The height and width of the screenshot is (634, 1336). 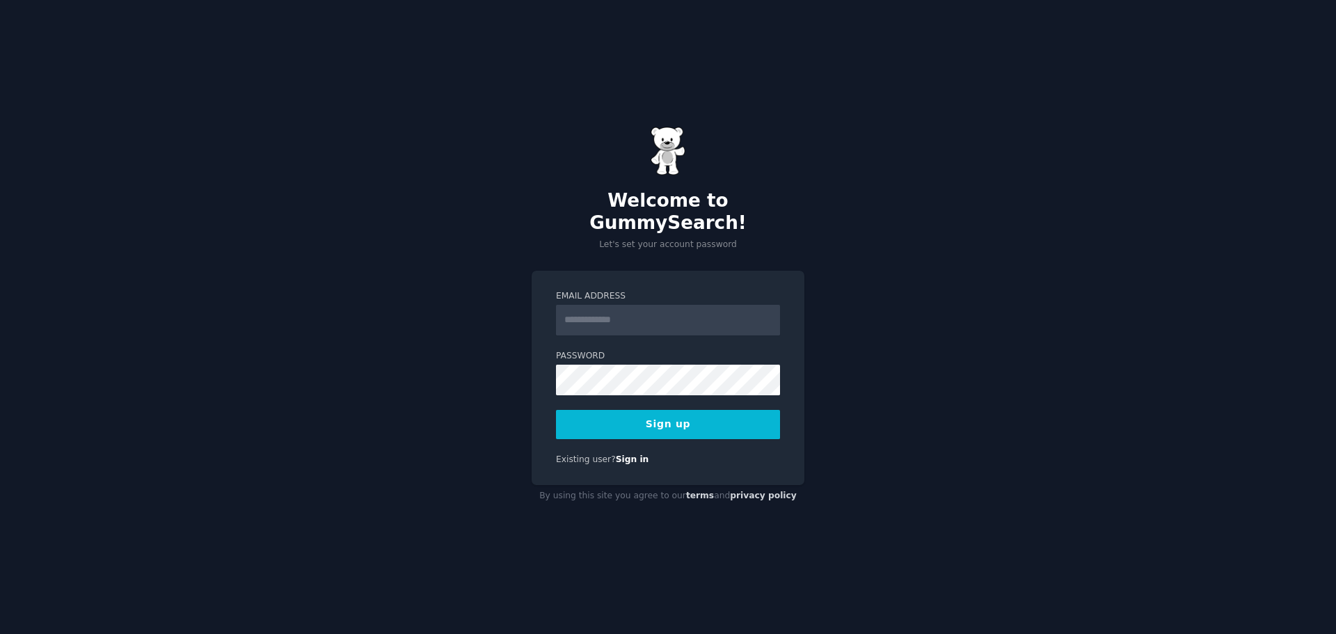 What do you see at coordinates (668, 425) in the screenshot?
I see `button: Sign up` at bounding box center [668, 425].